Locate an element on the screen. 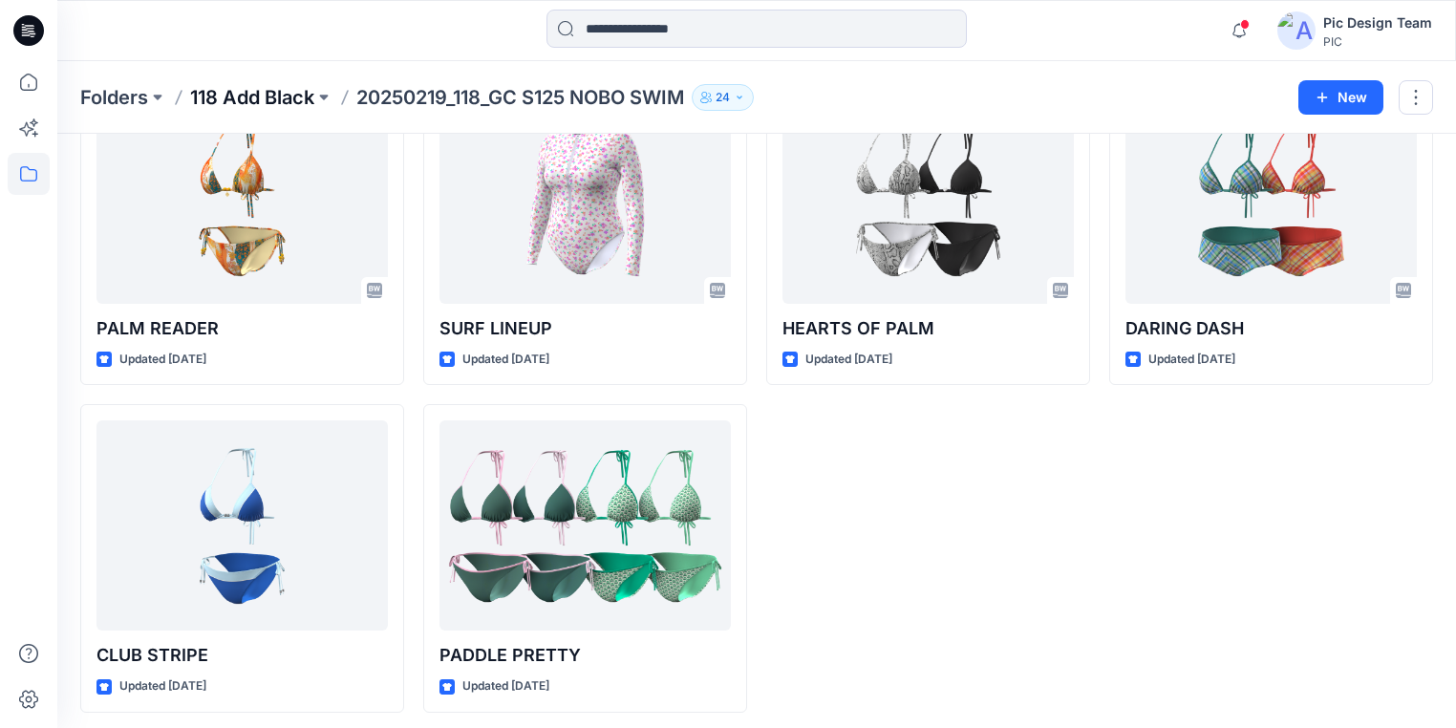 This screenshot has height=728, width=1456. p: HEARTS OF PALM is located at coordinates (928, 329).